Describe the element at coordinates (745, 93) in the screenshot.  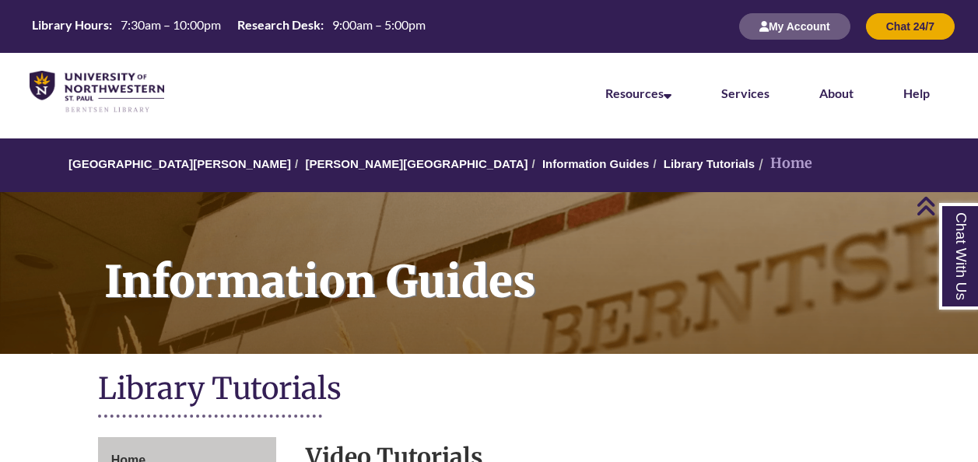
I see `a: Services` at that location.